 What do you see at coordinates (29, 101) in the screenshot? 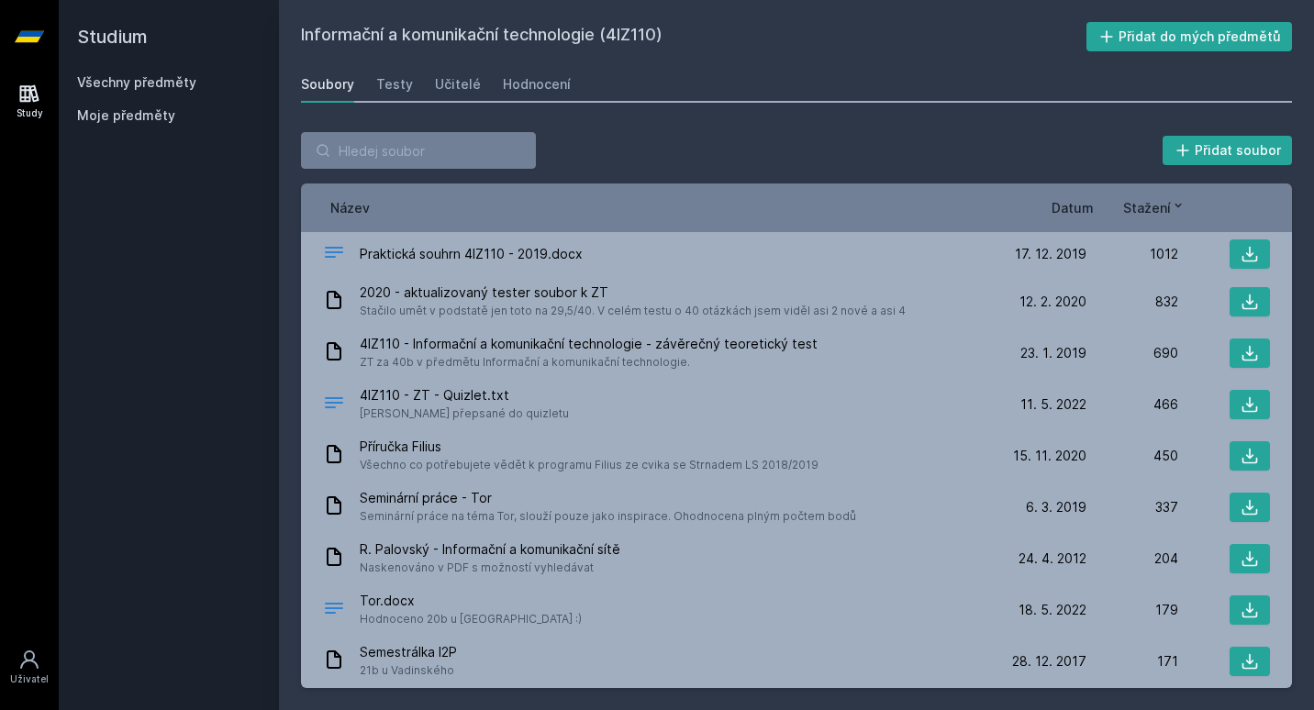
I see `a: Study` at bounding box center [29, 101].